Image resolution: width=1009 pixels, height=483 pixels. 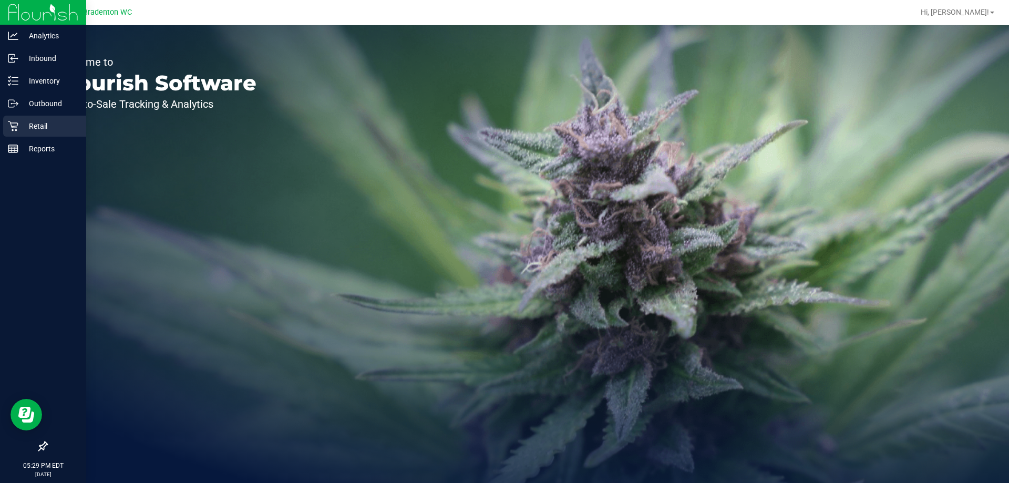 I want to click on p: 05:29 PM EDT, so click(x=43, y=466).